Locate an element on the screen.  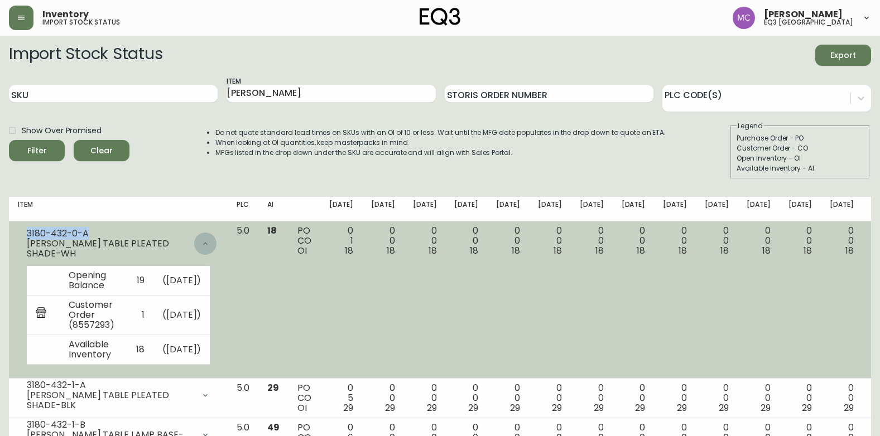
span: Clear is located at coordinates (102, 151).